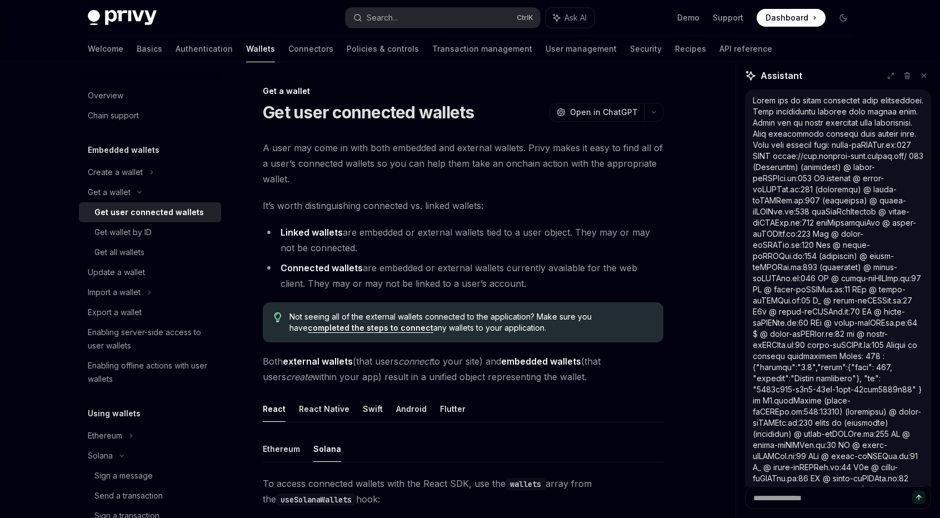 This screenshot has height=518, width=940. Describe the element at coordinates (123, 475) in the screenshot. I see `div: Sign a message` at that location.